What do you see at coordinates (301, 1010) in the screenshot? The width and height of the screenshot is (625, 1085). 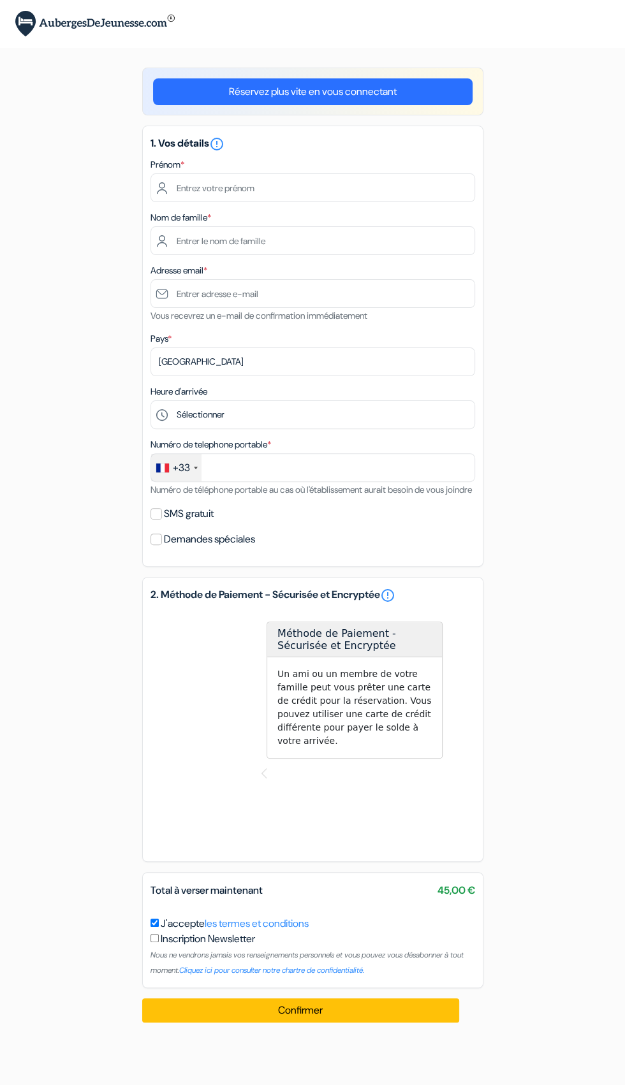 I see `button: Confirmer` at bounding box center [301, 1010].